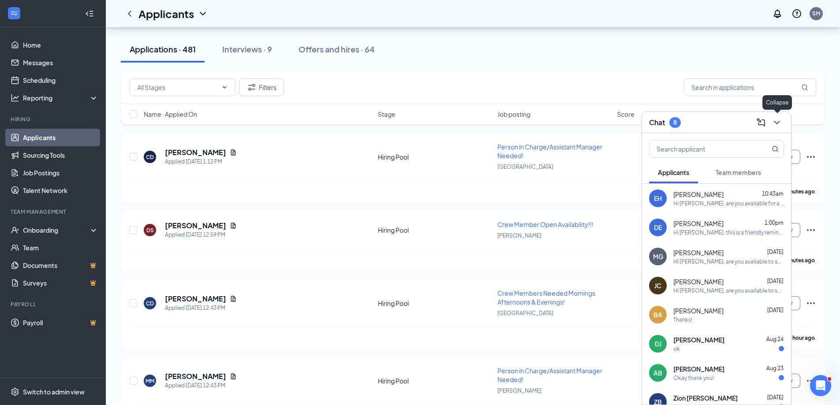 The width and height of the screenshot is (840, 405). What do you see at coordinates (693, 378) in the screenshot?
I see `div: Okay thank you!` at bounding box center [693, 378].